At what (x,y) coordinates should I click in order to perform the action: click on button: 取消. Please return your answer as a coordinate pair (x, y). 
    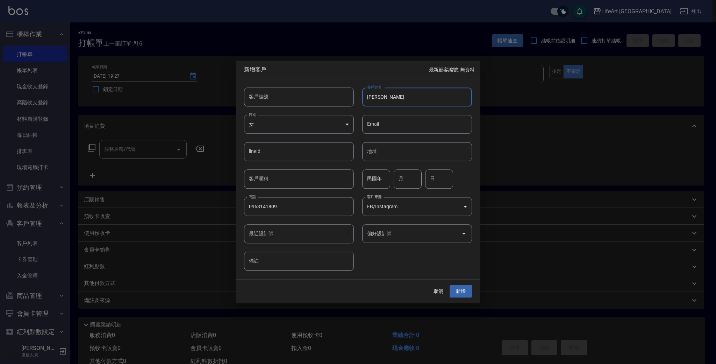
    Looking at the image, I should click on (439, 291).